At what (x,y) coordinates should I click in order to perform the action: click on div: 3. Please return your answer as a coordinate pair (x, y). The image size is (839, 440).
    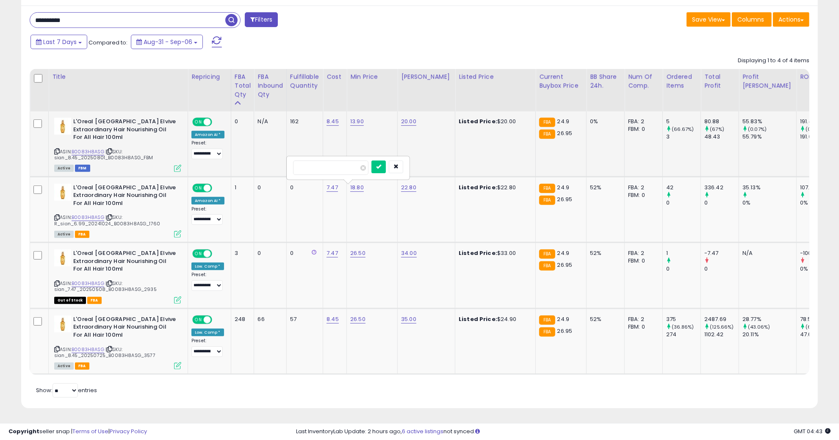
    Looking at the image, I should click on (683, 137).